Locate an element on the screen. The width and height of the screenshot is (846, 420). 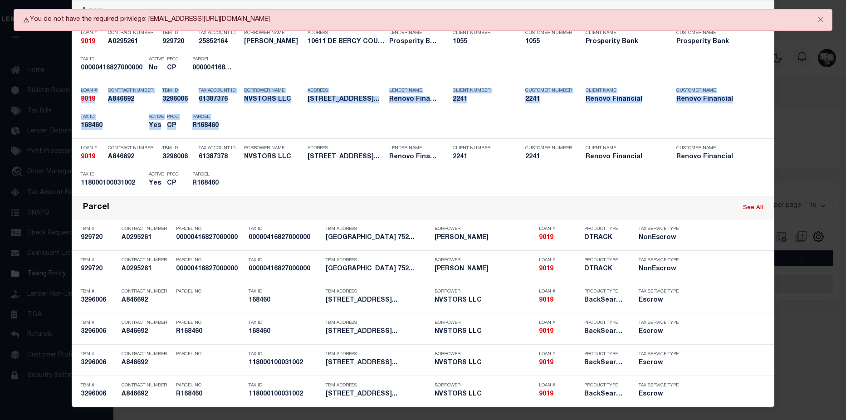
div: Loan is located at coordinates (93, 12).